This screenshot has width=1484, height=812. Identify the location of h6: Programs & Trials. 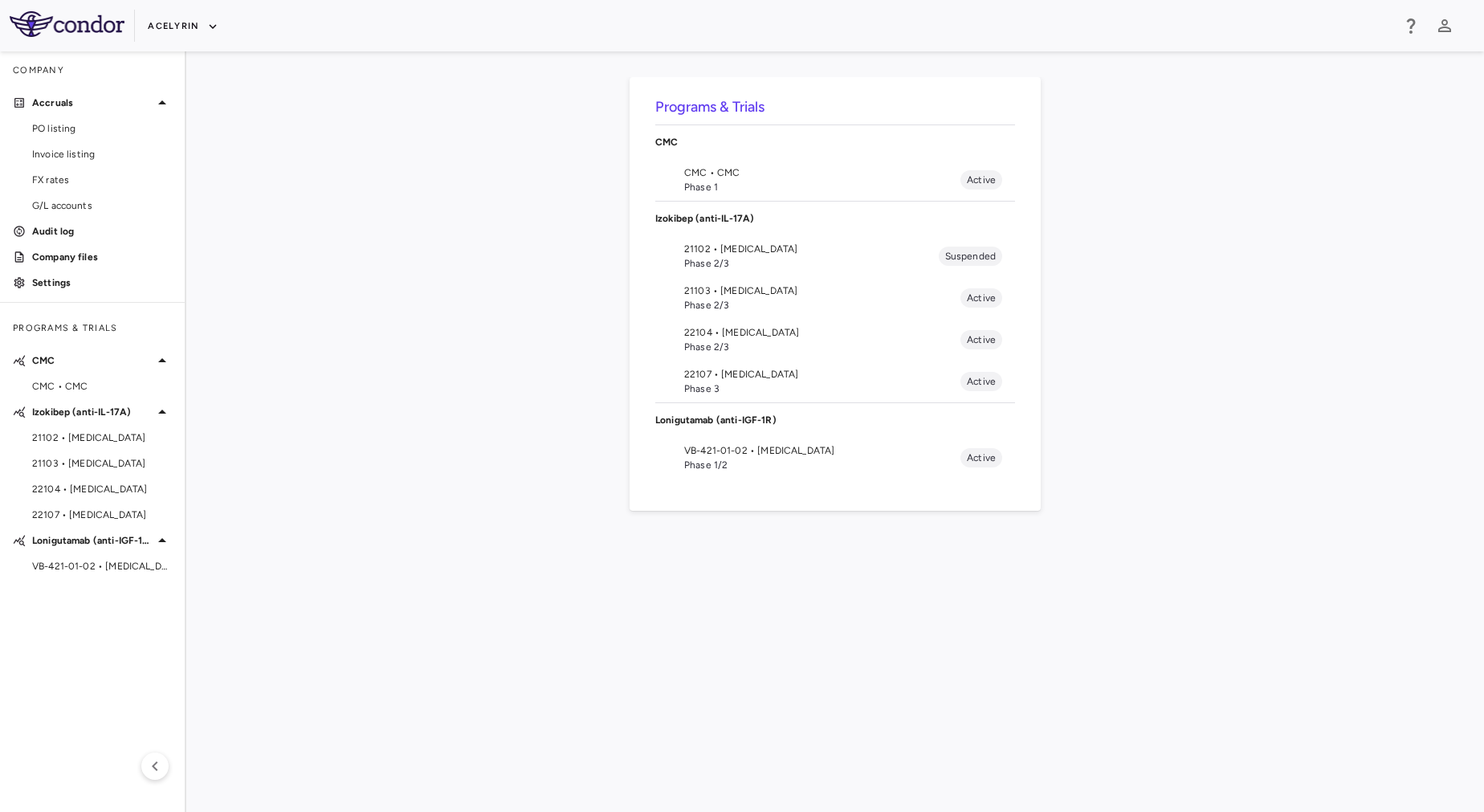
(835, 107).